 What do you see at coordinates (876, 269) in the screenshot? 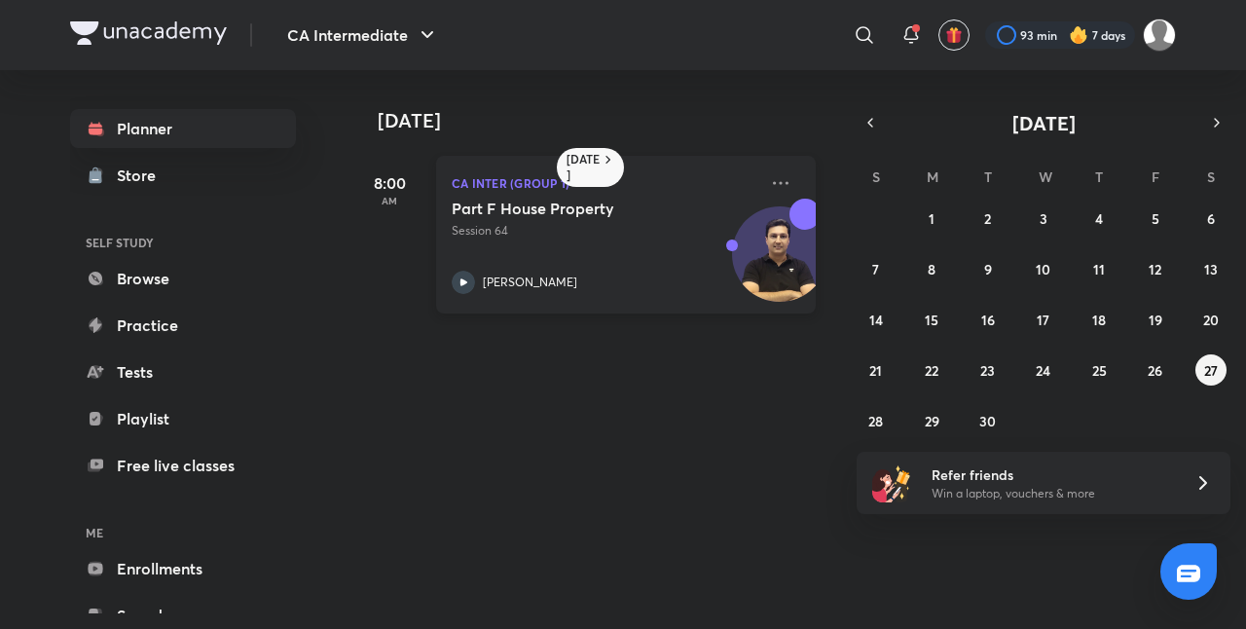
I see `button: September 7, 2025` at bounding box center [876, 269].